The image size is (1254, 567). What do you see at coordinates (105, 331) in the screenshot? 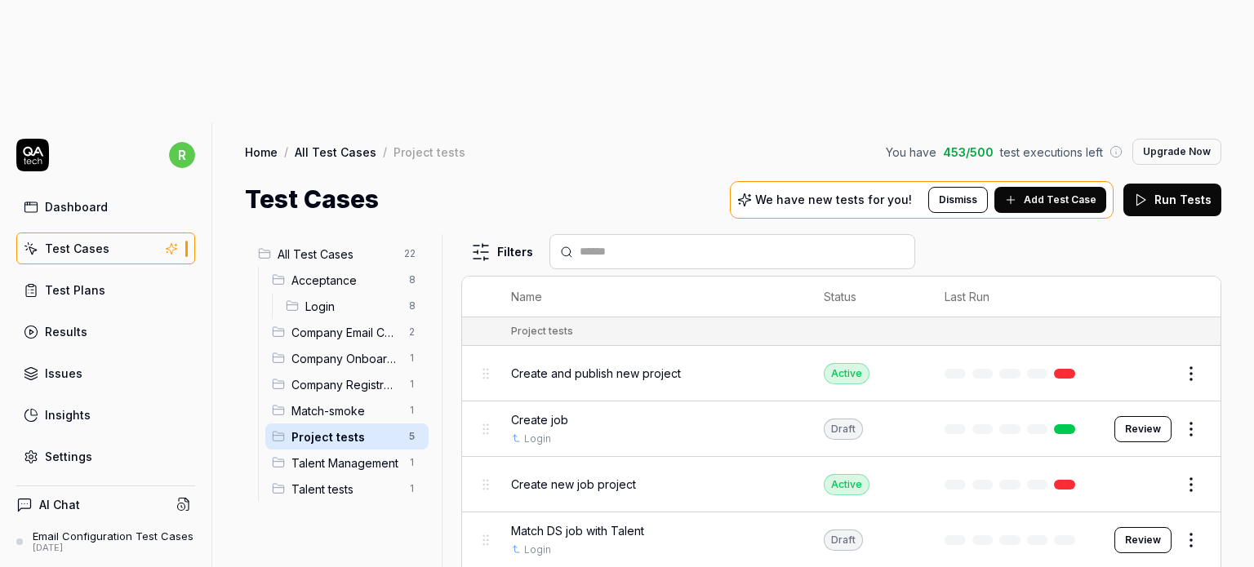
I see `a: Results` at bounding box center [105, 331].